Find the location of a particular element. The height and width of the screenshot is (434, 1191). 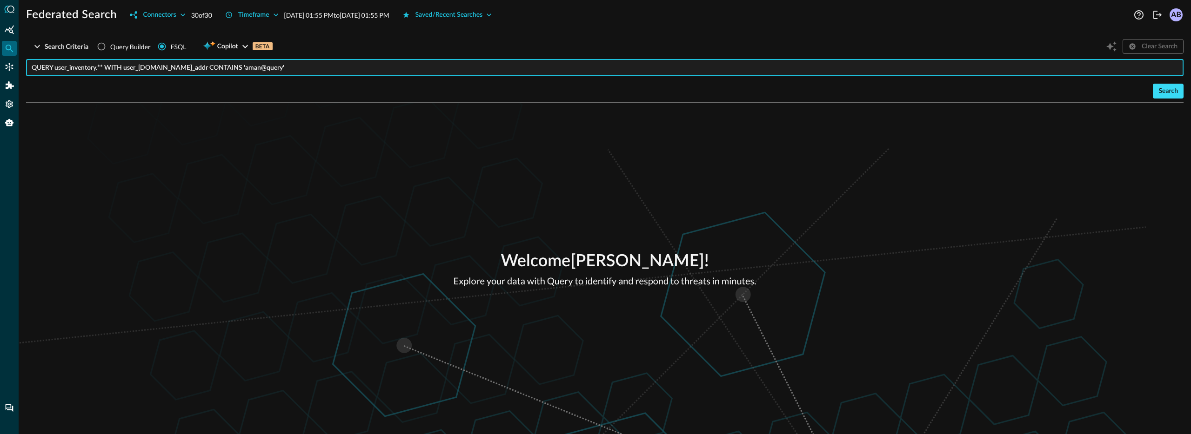

span: Copilot is located at coordinates (227, 47).